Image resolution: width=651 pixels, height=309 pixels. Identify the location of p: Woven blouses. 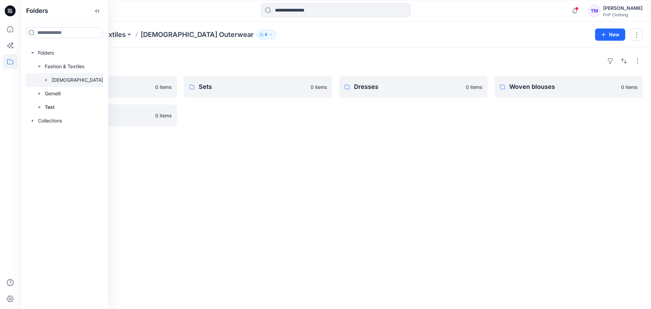
(563, 87).